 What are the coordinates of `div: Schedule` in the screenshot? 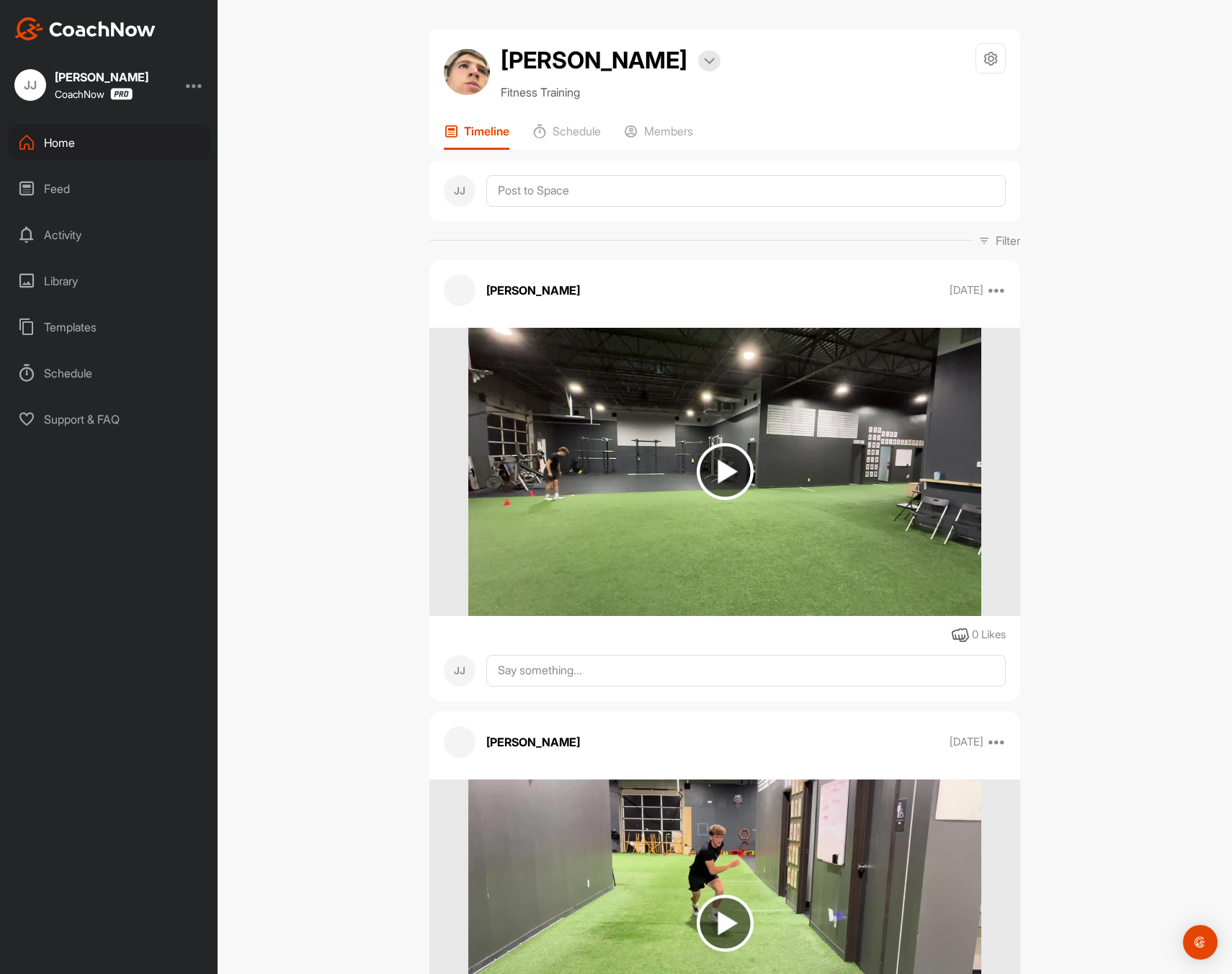 It's located at (110, 373).